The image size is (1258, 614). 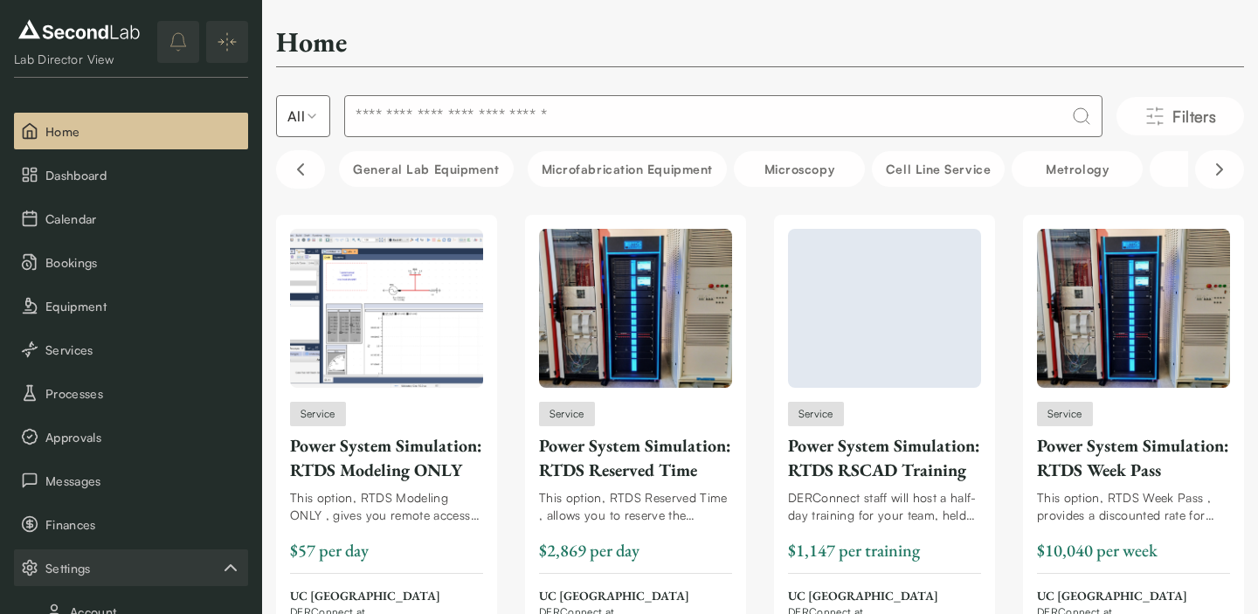 I want to click on a: Home, so click(x=131, y=131).